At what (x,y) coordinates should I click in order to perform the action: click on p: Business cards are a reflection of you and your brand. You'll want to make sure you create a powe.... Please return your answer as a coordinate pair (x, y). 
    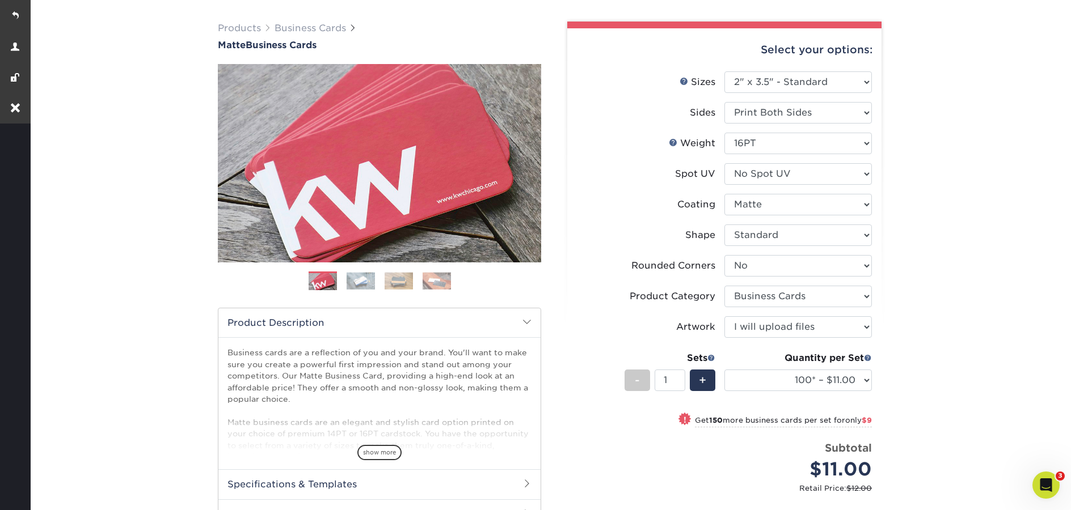
    Looking at the image, I should click on (379, 428).